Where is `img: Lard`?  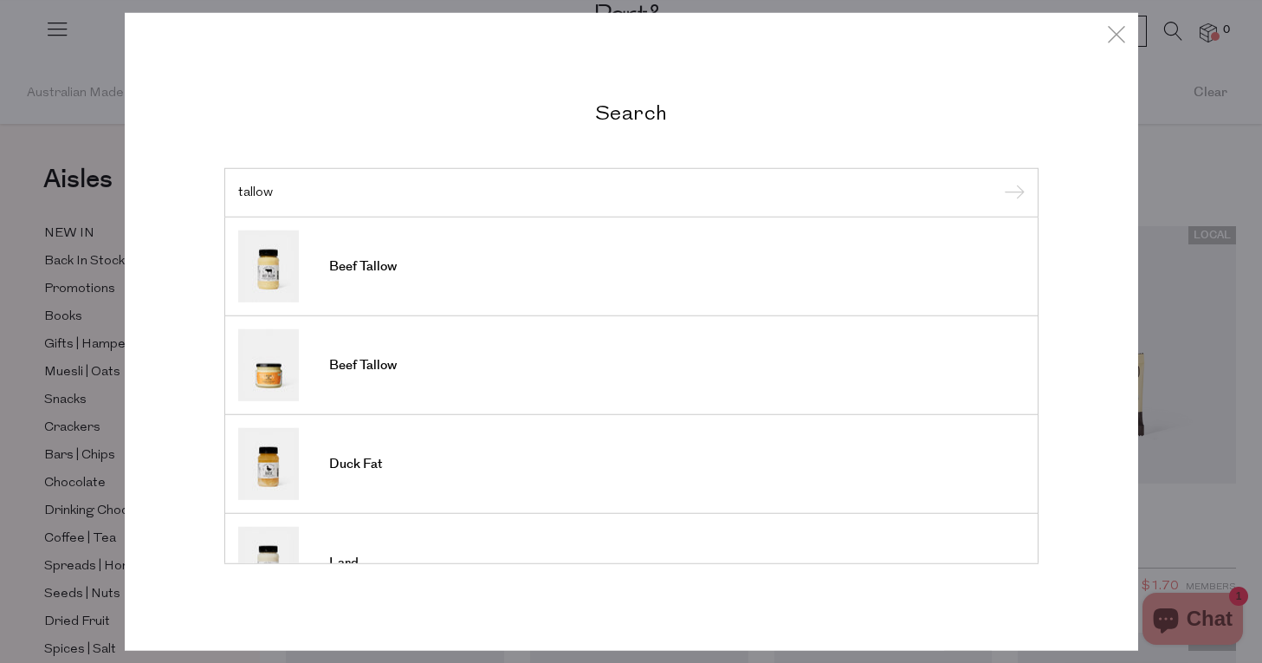
img: Lard is located at coordinates (269, 562).